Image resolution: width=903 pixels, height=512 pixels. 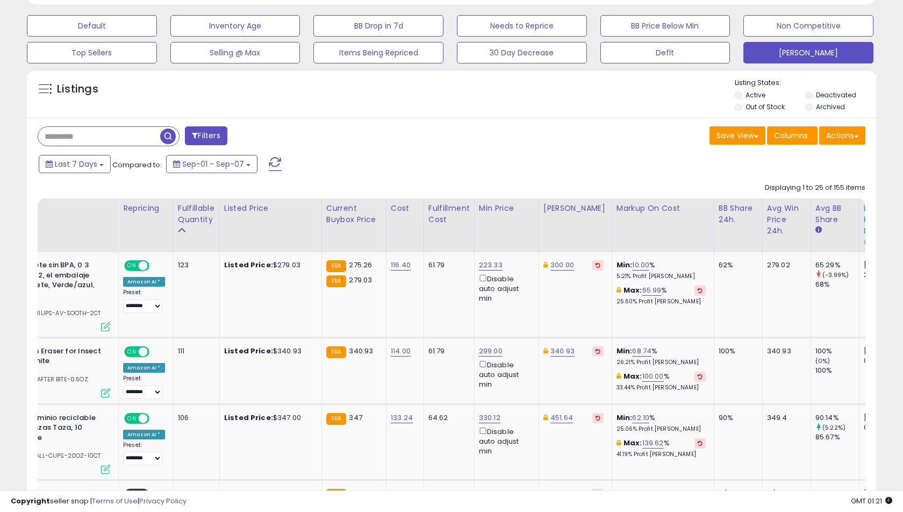 What do you see at coordinates (833, 427) in the screenshot?
I see `small: (5.22%)` at bounding box center [833, 427].